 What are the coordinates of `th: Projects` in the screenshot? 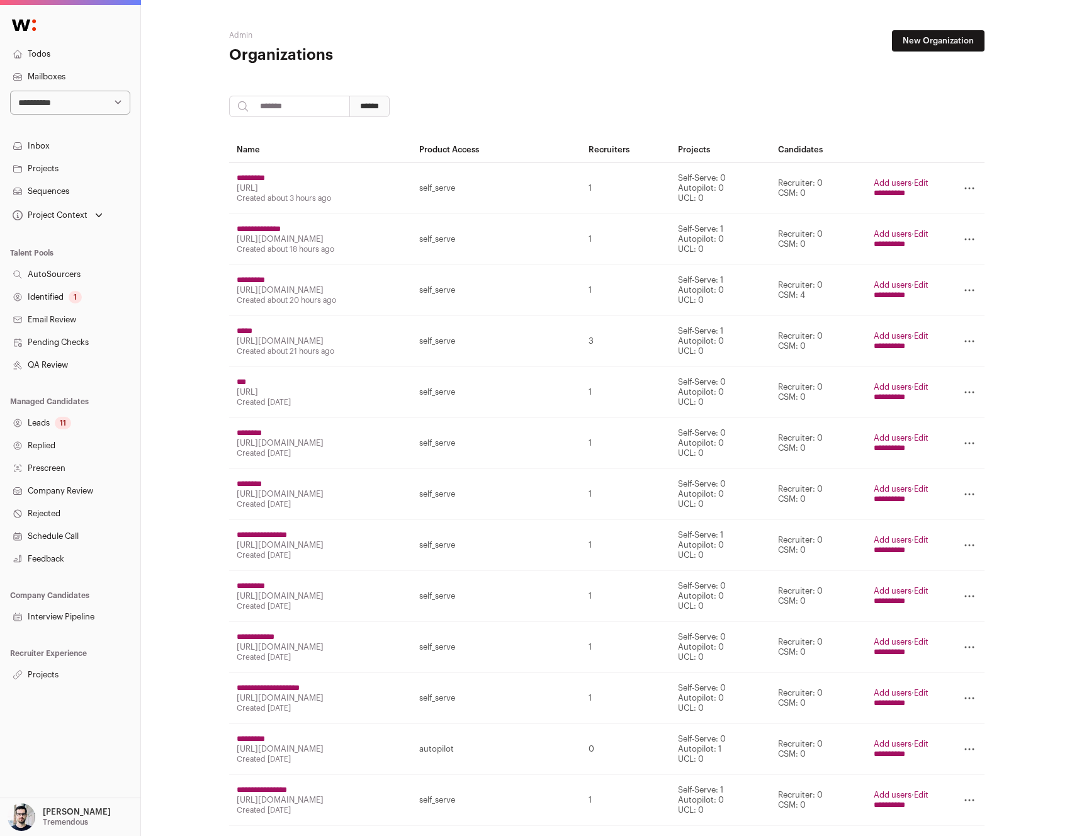 It's located at (720, 150).